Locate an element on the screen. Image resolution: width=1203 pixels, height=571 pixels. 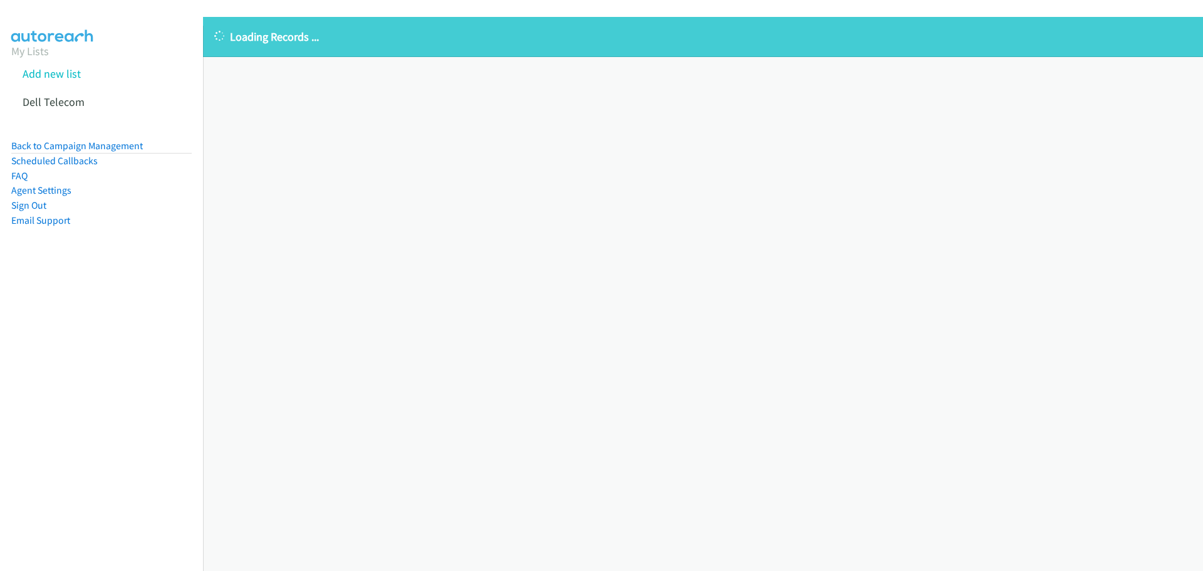
a: Sign Out is located at coordinates (29, 205).